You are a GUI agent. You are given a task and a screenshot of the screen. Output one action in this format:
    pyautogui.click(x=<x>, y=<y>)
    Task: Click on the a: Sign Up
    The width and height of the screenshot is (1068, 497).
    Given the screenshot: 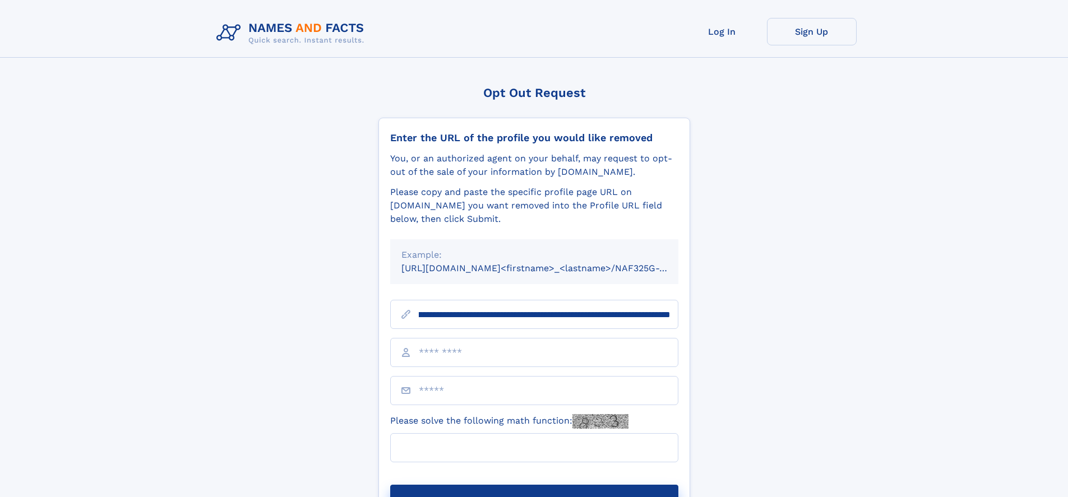 What is the action you would take?
    pyautogui.click(x=812, y=31)
    